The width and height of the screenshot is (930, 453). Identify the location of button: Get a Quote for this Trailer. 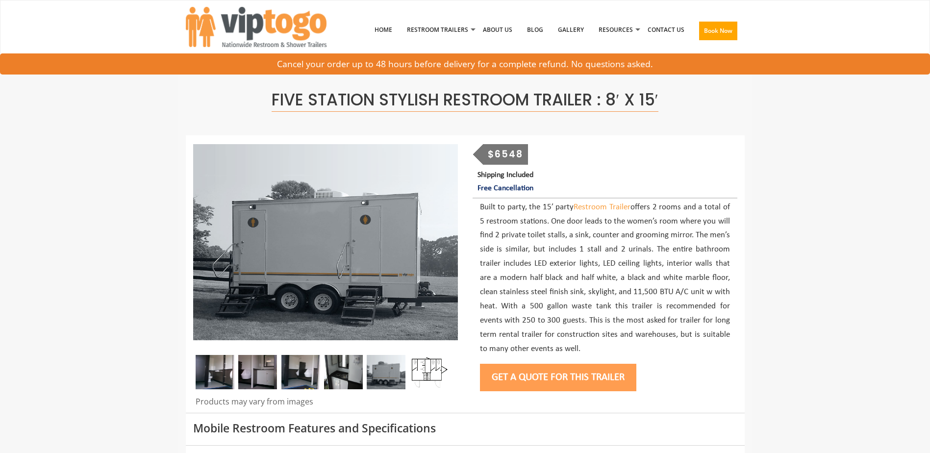
(558, 377).